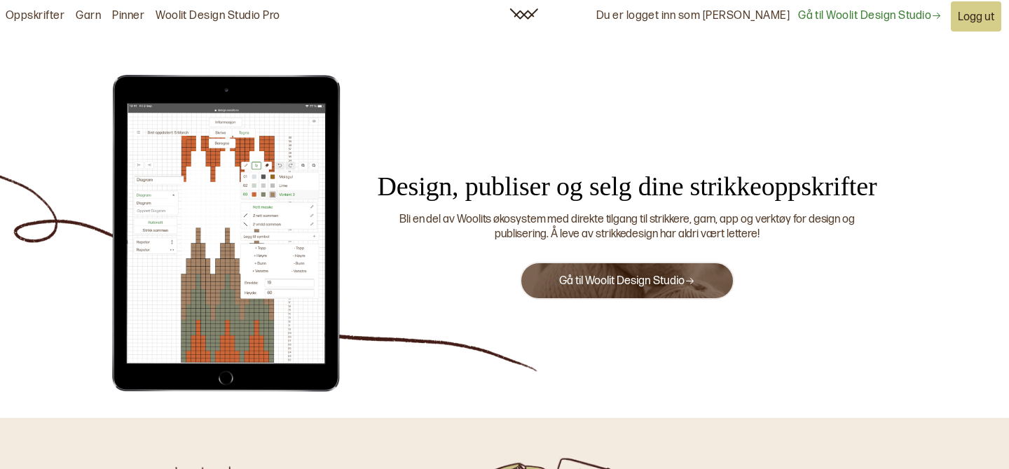 This screenshot has height=469, width=1009. I want to click on img: Woolit ikon, so click(523, 14).